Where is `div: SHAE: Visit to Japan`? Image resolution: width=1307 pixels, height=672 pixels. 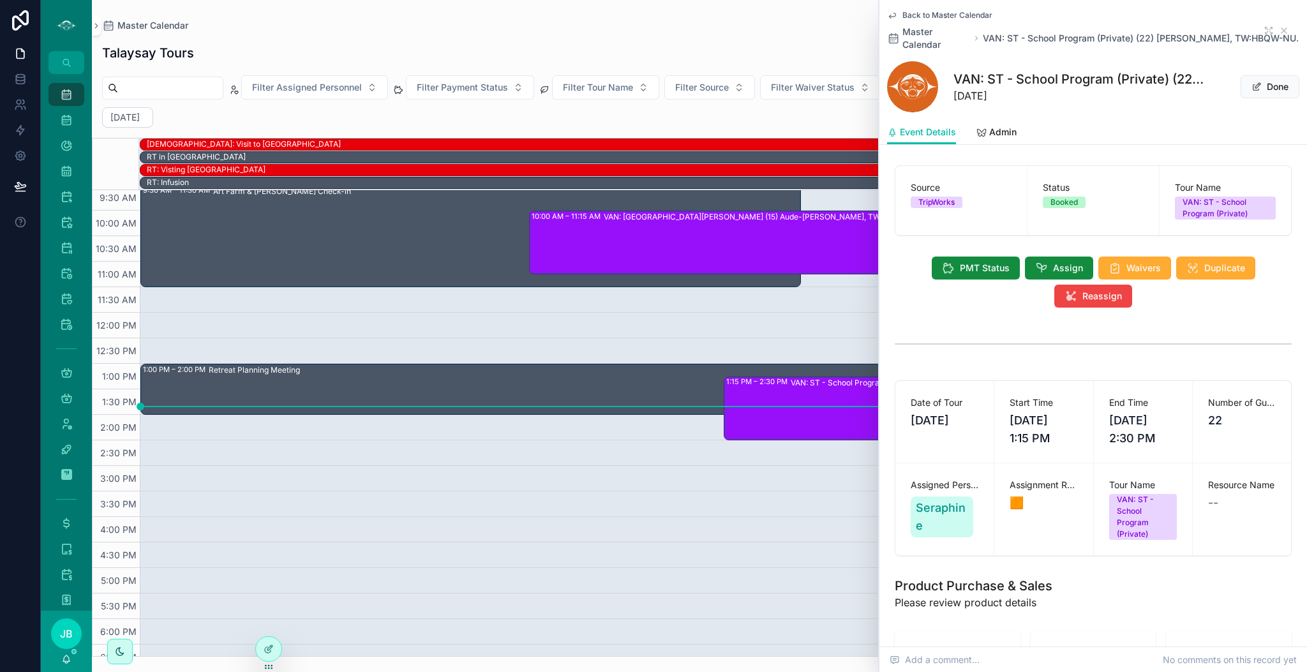 div: SHAE: Visit to Japan is located at coordinates (244, 144).